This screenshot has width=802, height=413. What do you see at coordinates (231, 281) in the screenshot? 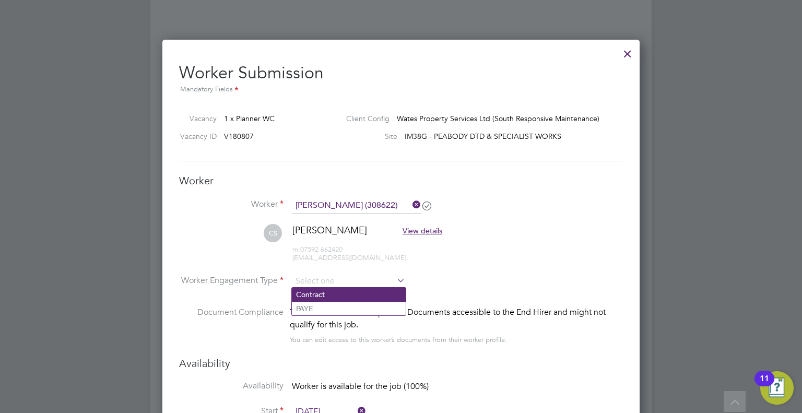
I see `label: Worker Engagement Type` at bounding box center [231, 281].